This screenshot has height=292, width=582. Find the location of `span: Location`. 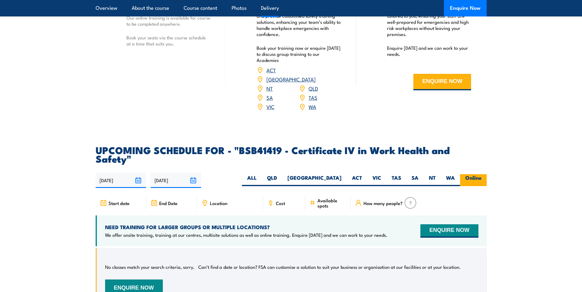

span: Location is located at coordinates (218, 203).